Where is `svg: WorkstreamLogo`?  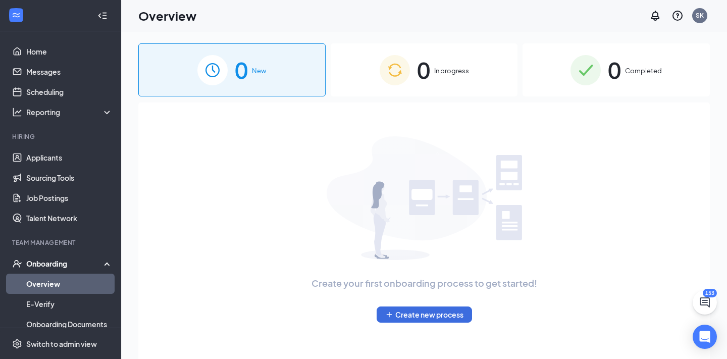 svg: WorkstreamLogo is located at coordinates (16, 15).